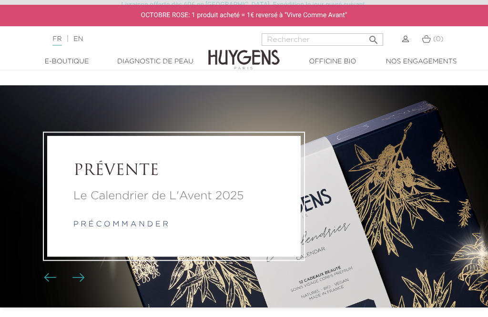 The image size is (488, 317). I want to click on a: Nos engagements, so click(422, 62).